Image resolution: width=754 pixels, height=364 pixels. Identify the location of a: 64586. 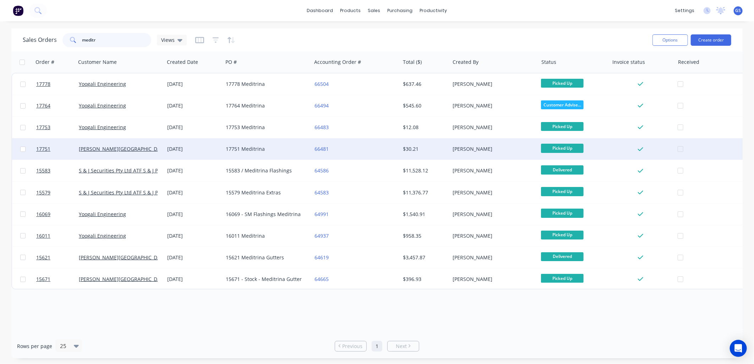
(322, 170).